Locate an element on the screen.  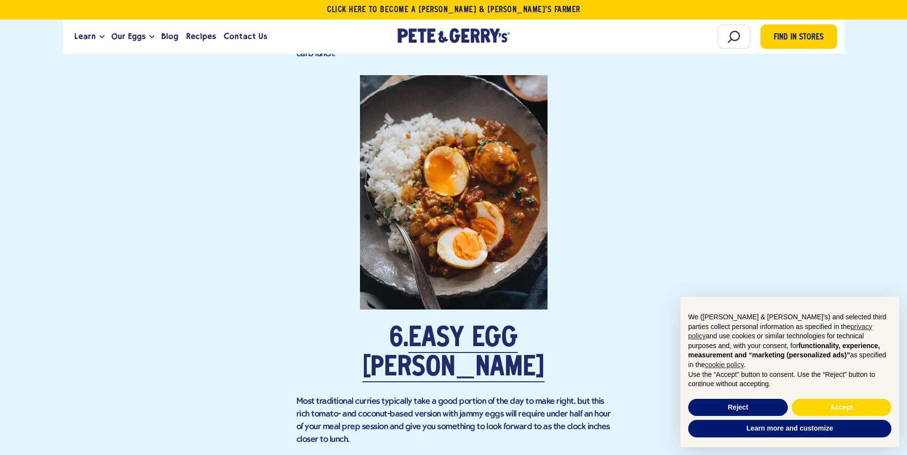
h2: 6. is located at coordinates (453, 353).